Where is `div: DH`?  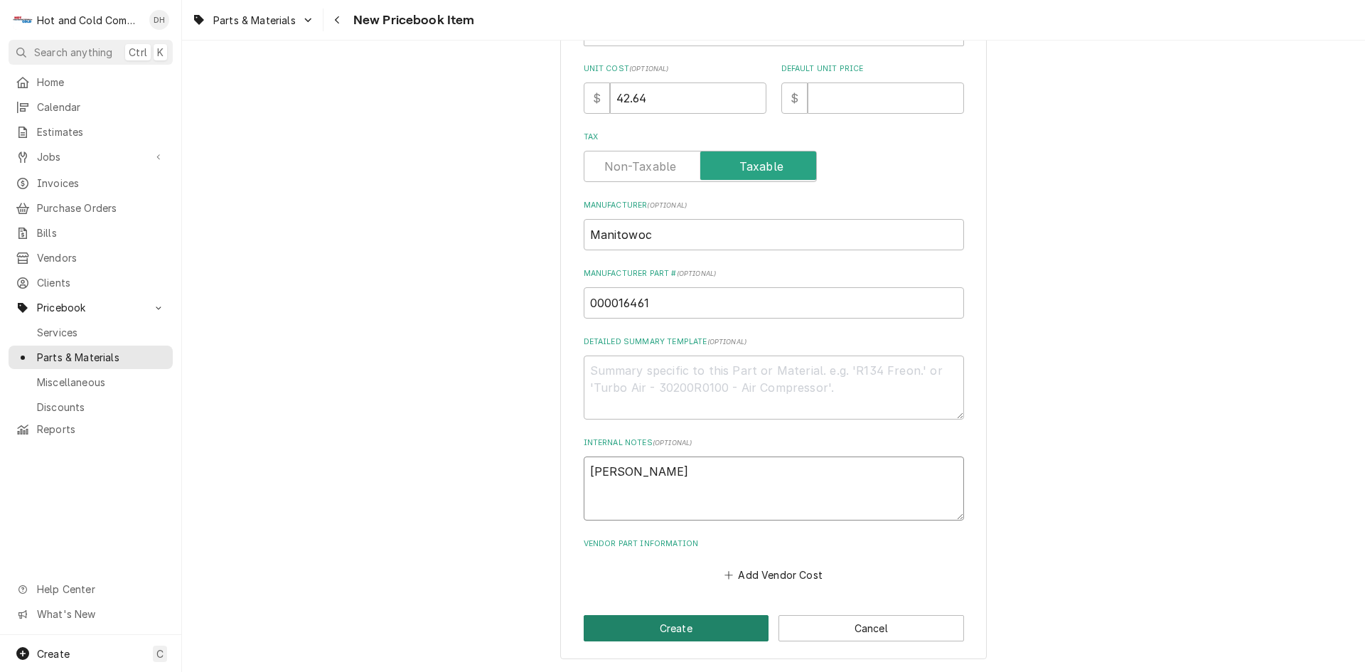
div: DH is located at coordinates (159, 20).